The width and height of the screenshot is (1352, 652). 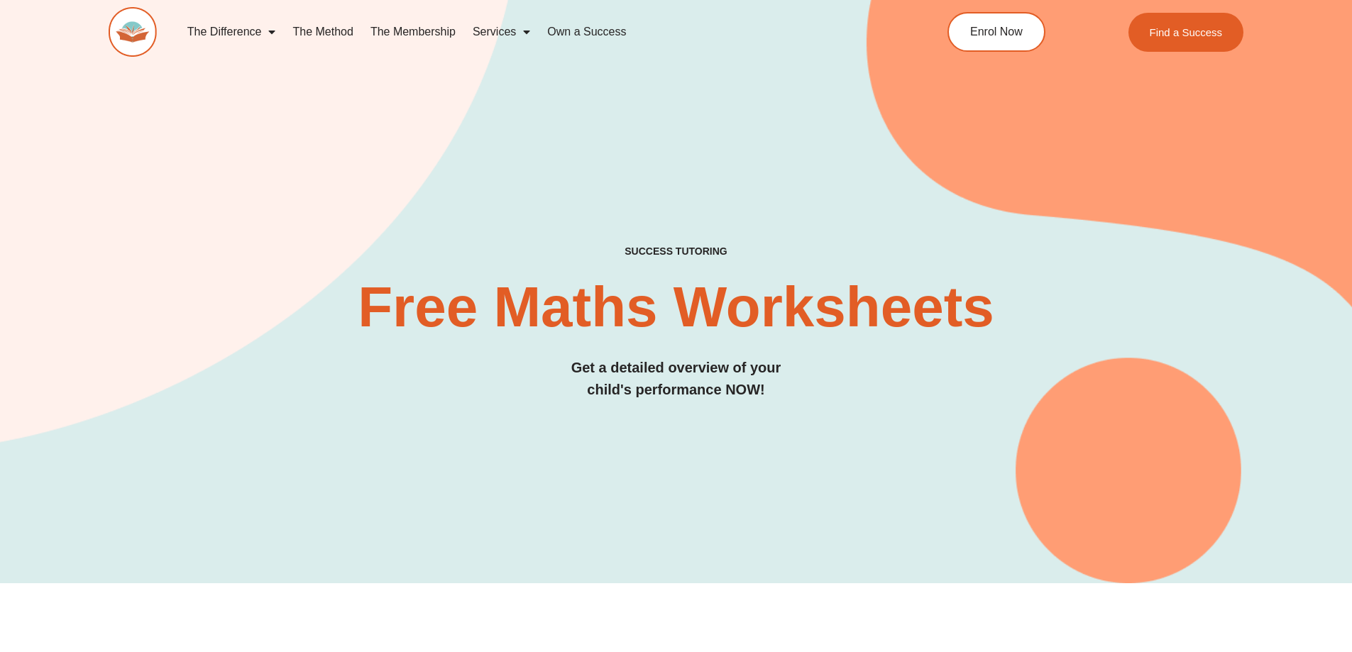 I want to click on h4: SUCCESS TUTORING​, so click(x=676, y=251).